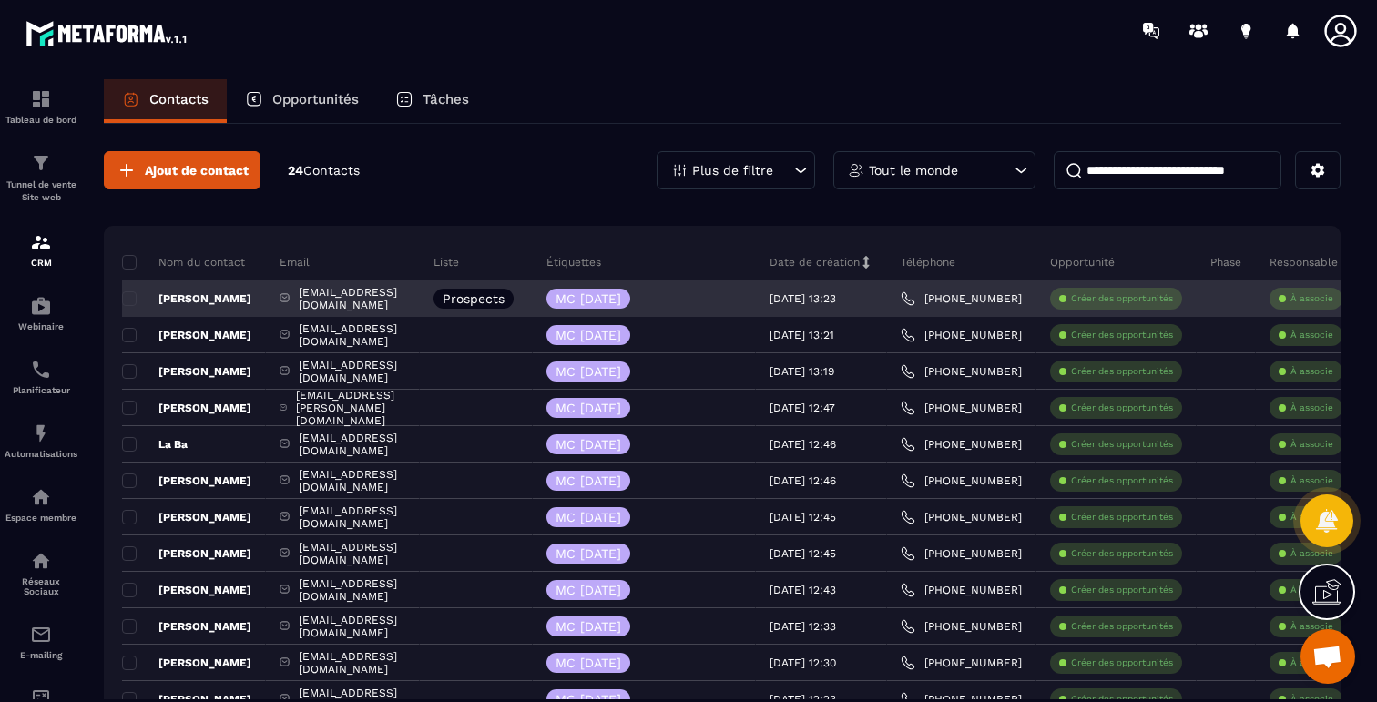 Image resolution: width=1377 pixels, height=702 pixels. Describe the element at coordinates (197, 170) in the screenshot. I see `span: Ajout de contact` at that location.